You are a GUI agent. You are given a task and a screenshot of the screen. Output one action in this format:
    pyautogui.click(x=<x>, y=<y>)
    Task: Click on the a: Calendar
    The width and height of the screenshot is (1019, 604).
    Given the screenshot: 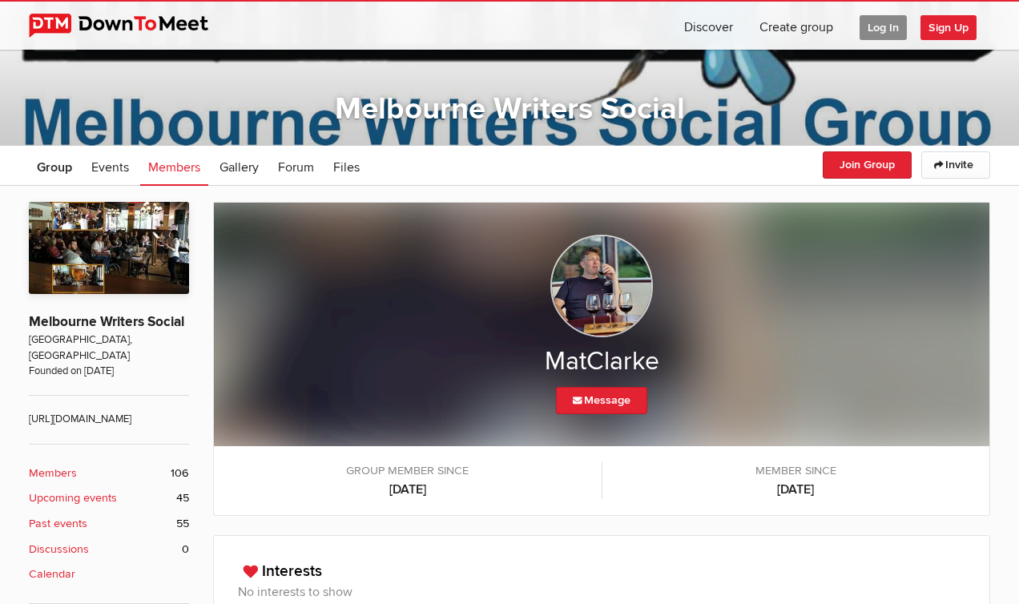 What is the action you would take?
    pyautogui.click(x=109, y=574)
    